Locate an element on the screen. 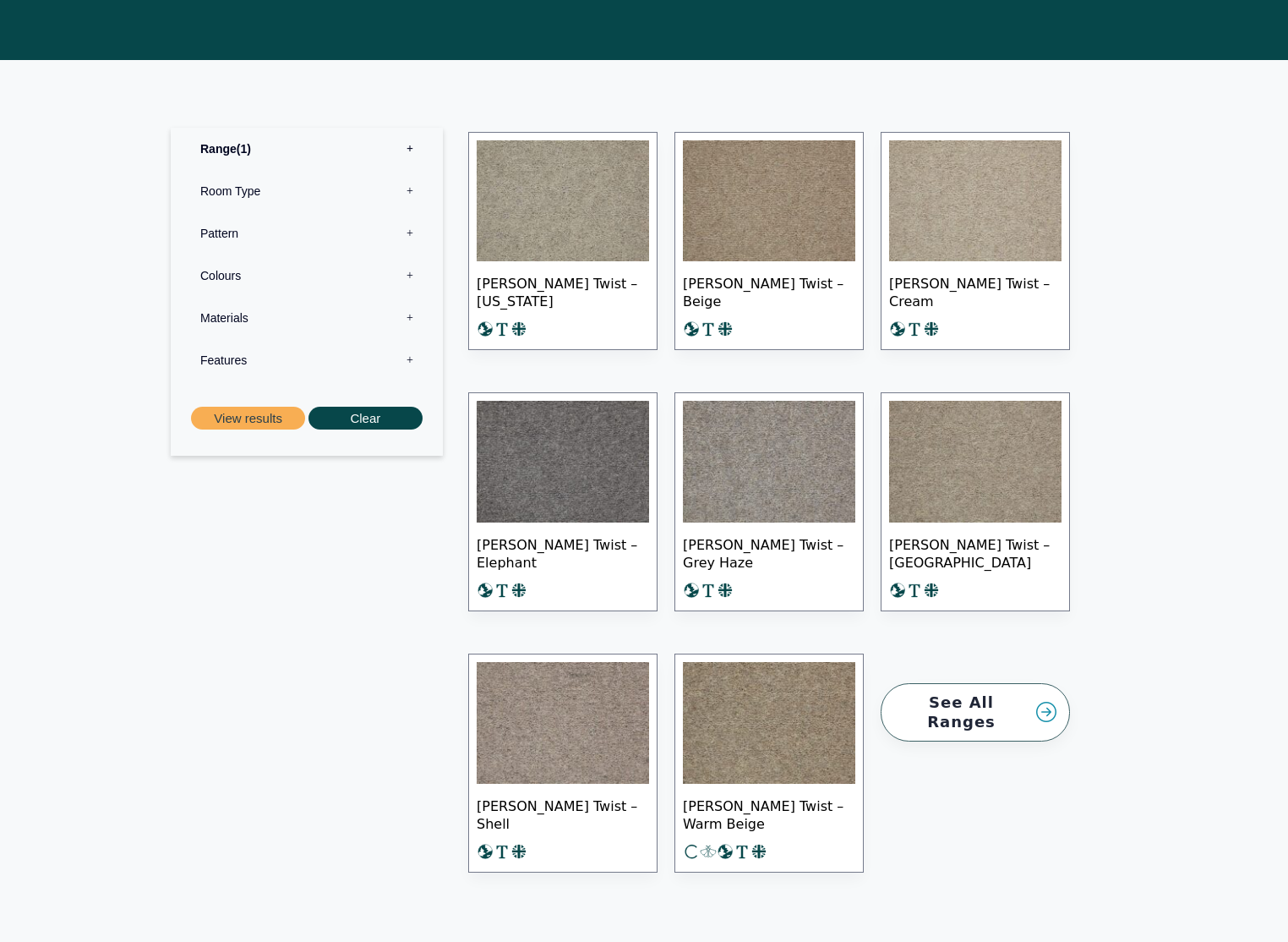 This screenshot has height=942, width=1288. label: Materials is located at coordinates (307, 318).